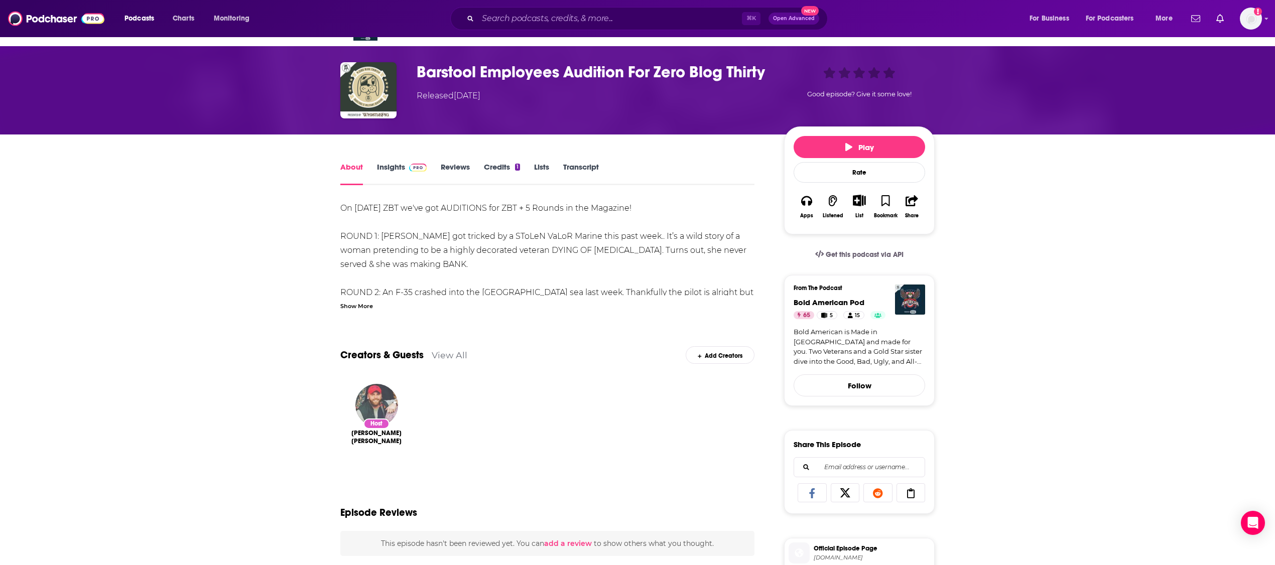  I want to click on span: For Business, so click(1049, 19).